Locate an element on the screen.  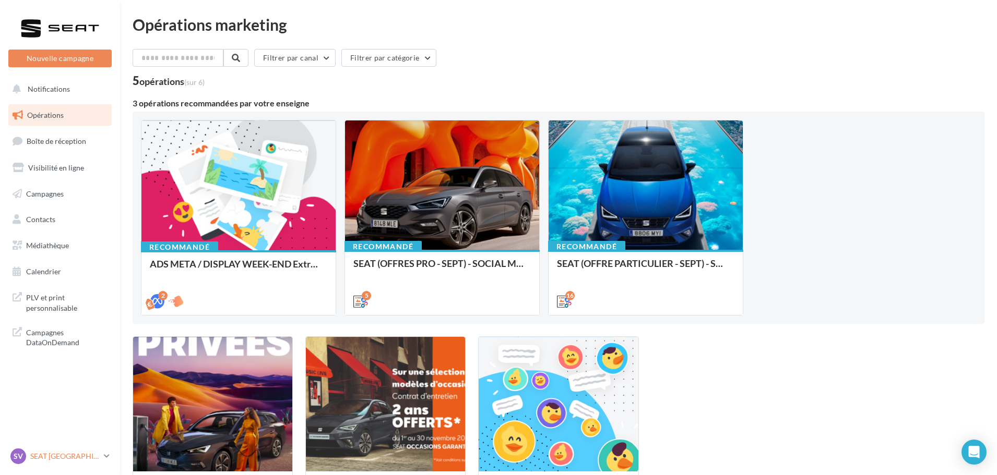
a: Médiathèque is located at coordinates (60, 246).